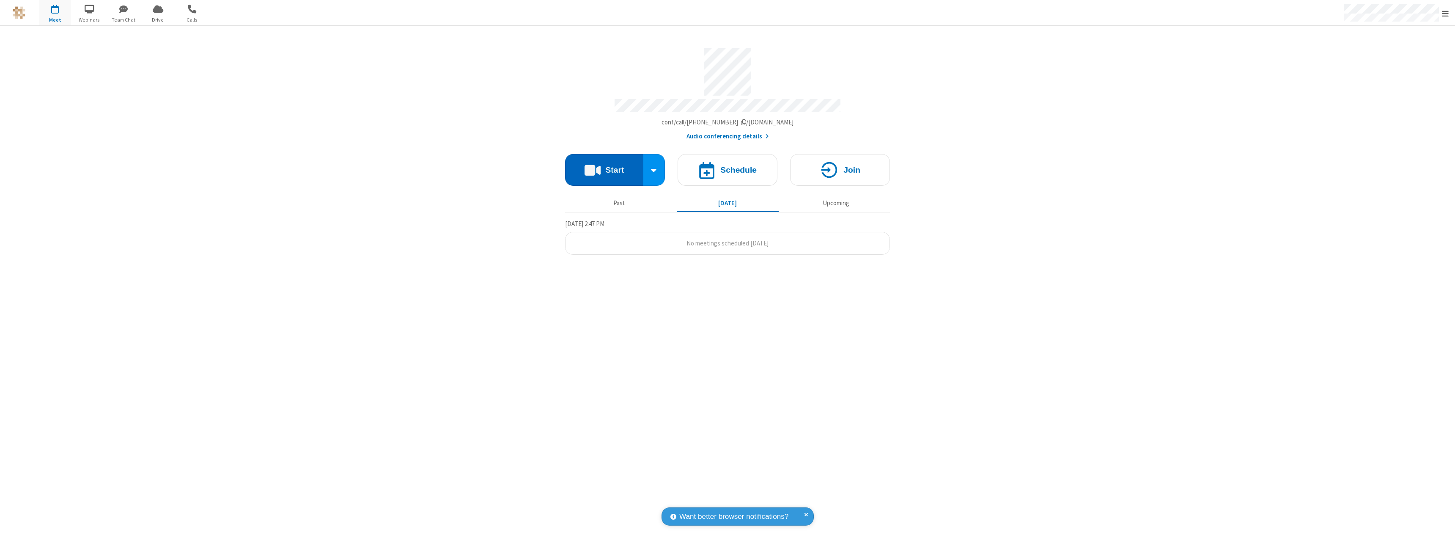 The width and height of the screenshot is (1455, 540). What do you see at coordinates (19, 13) in the screenshot?
I see `img: QA Selenium DO NOT DELETE OR CHANGE` at bounding box center [19, 13].